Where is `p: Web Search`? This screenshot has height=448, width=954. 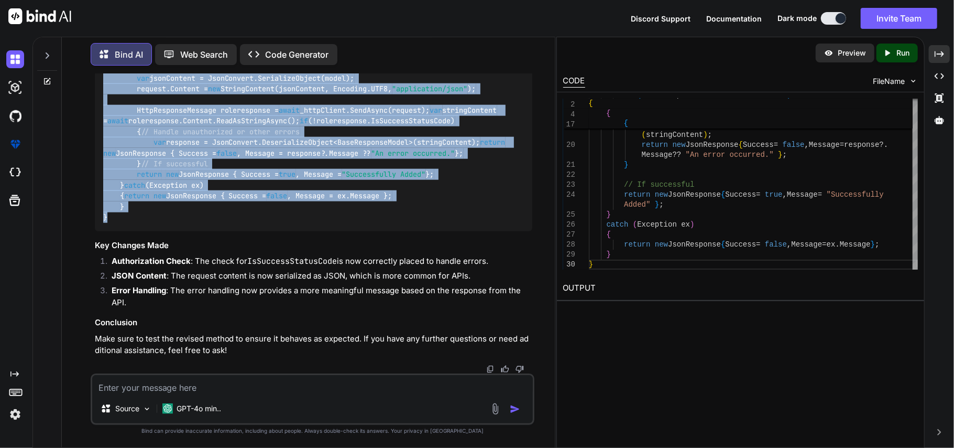 p: Web Search is located at coordinates (204, 55).